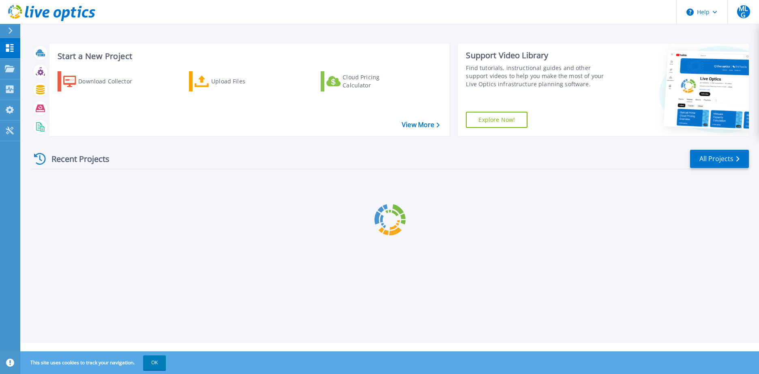 The height and width of the screenshot is (374, 759). What do you see at coordinates (154, 363) in the screenshot?
I see `button: OK` at bounding box center [154, 363].